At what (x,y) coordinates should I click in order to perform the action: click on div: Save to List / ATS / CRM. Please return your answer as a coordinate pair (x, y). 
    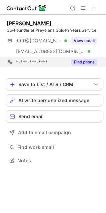
    Looking at the image, I should click on (54, 84).